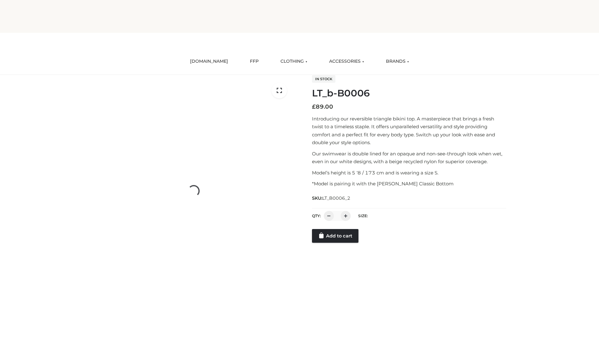 Image resolution: width=599 pixels, height=337 pixels. What do you see at coordinates (316, 215) in the screenshot?
I see `label: QTY:` at bounding box center [316, 215].